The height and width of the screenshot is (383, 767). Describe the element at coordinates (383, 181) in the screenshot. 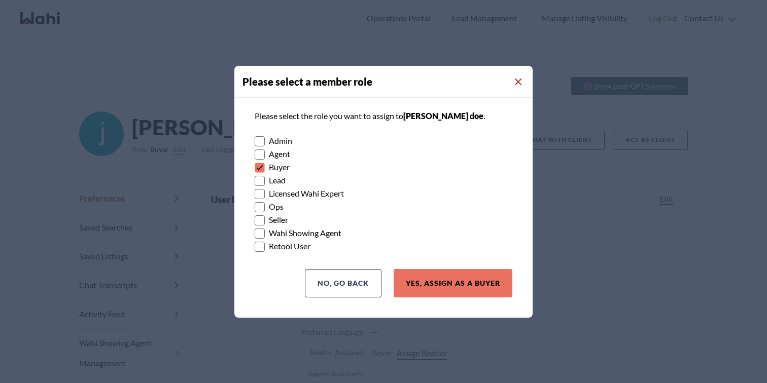

I see `label: Lead` at that location.